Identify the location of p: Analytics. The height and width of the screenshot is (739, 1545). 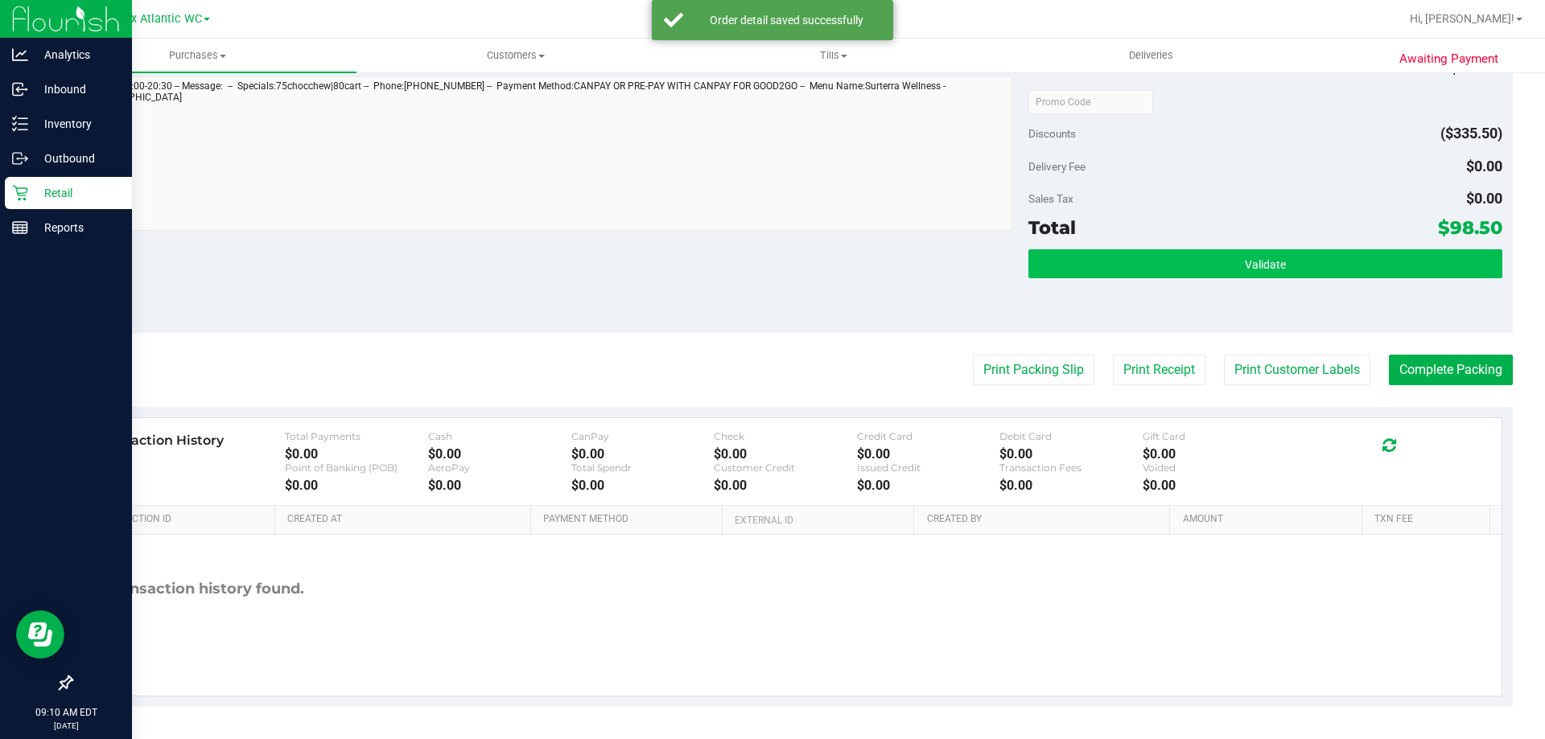
(76, 55).